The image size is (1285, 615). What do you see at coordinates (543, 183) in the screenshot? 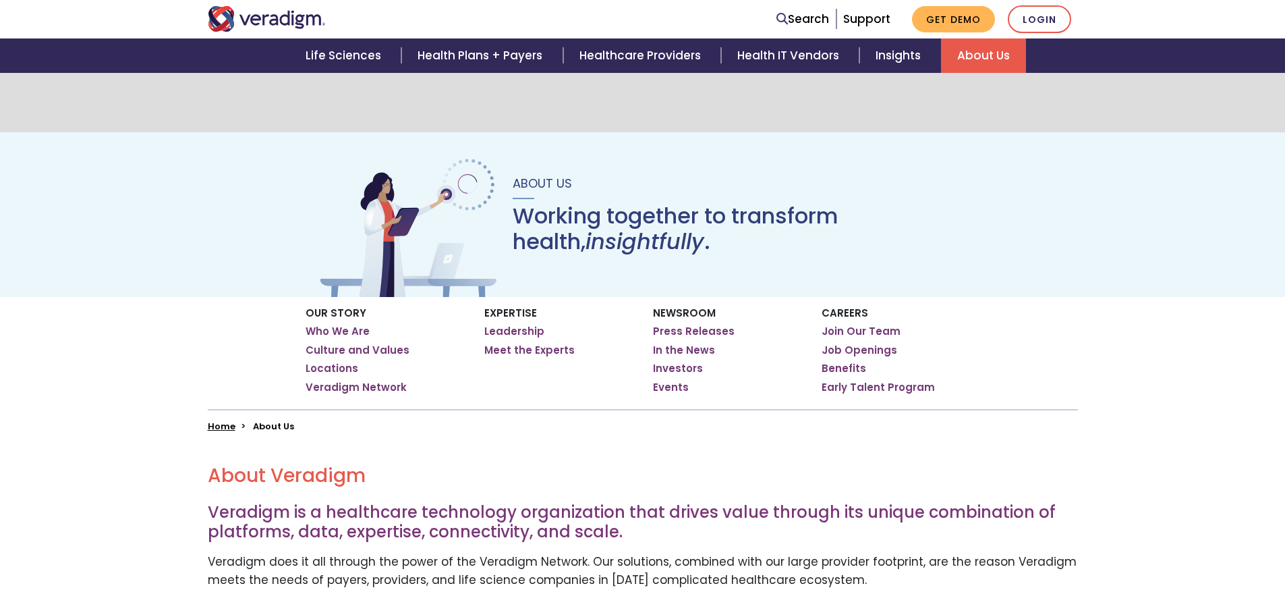
I see `span: About Us` at bounding box center [543, 183].